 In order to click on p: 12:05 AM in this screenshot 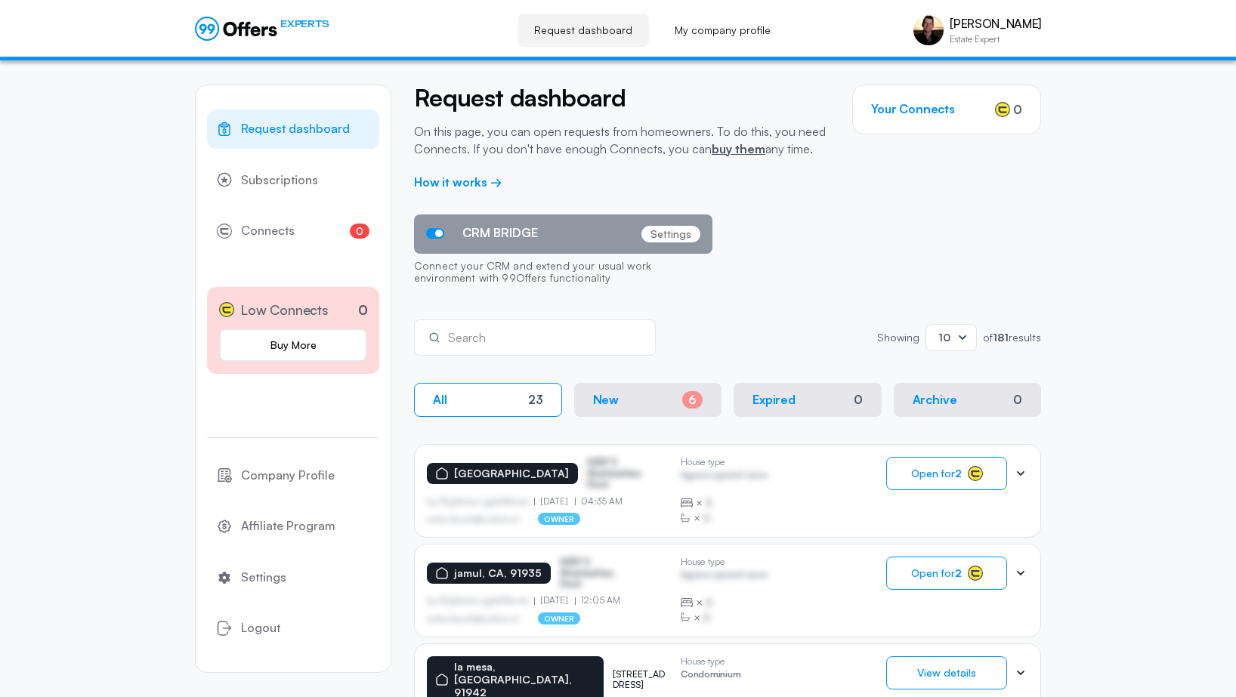, I will do `click(598, 601)`.